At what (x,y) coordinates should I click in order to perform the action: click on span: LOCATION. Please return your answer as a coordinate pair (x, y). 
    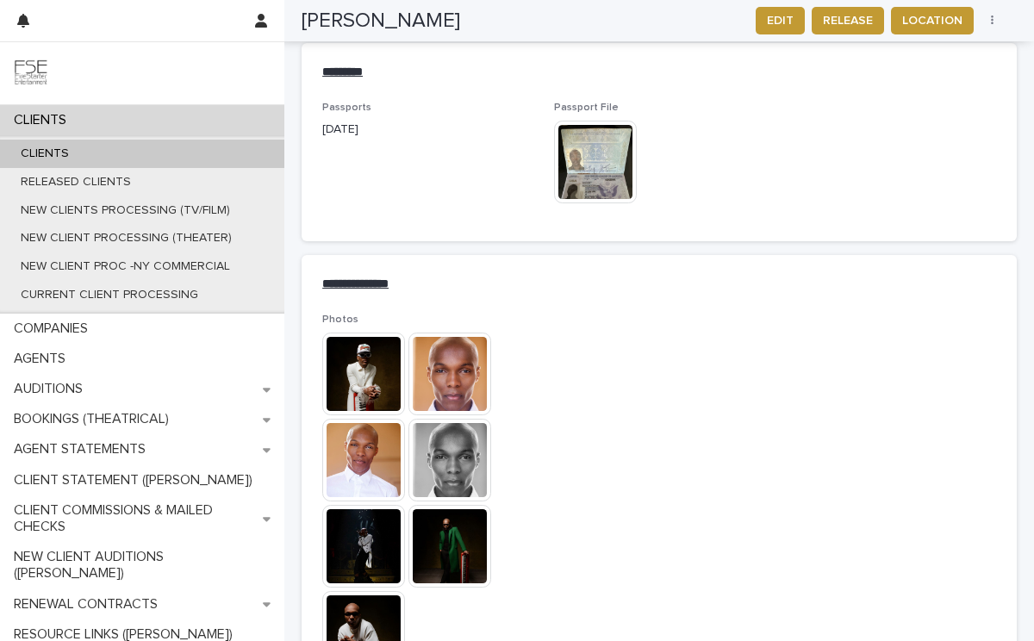
    Looking at the image, I should click on (932, 21).